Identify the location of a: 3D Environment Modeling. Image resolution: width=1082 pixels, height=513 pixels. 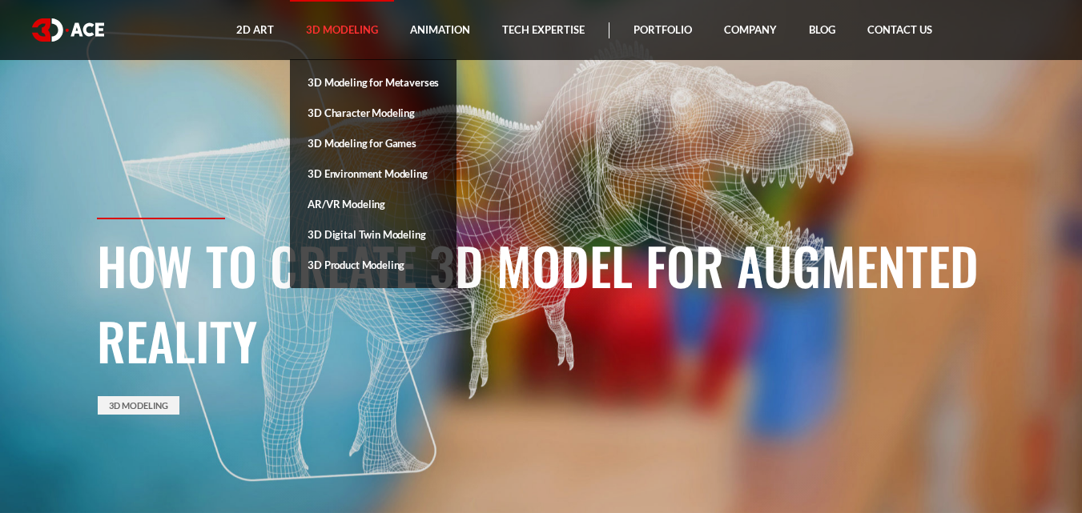
(373, 174).